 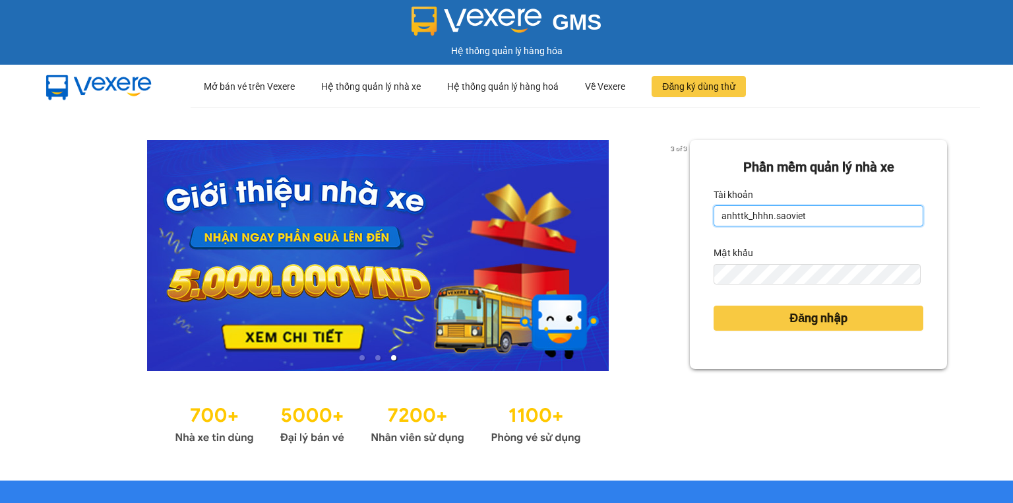 I want to click on span: GMS, so click(x=577, y=22).